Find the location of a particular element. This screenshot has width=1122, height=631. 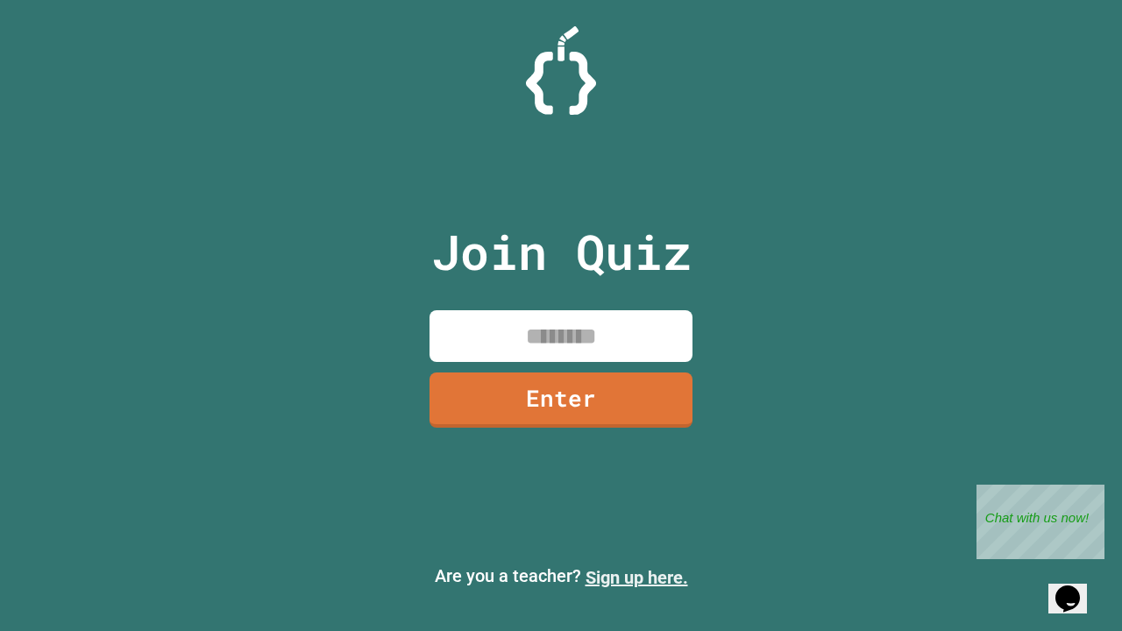

p: Chat with us now! is located at coordinates (60, 32).